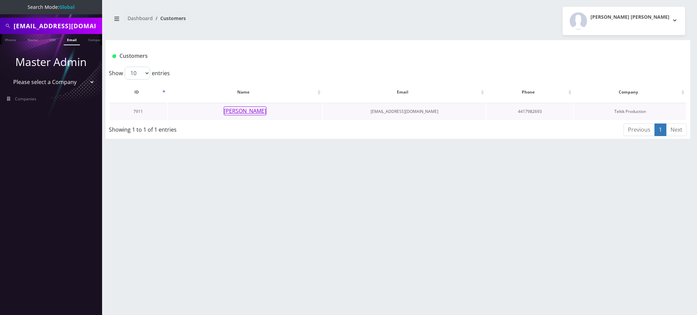 The width and height of the screenshot is (697, 315). What do you see at coordinates (660, 130) in the screenshot?
I see `a: 1` at bounding box center [660, 130].